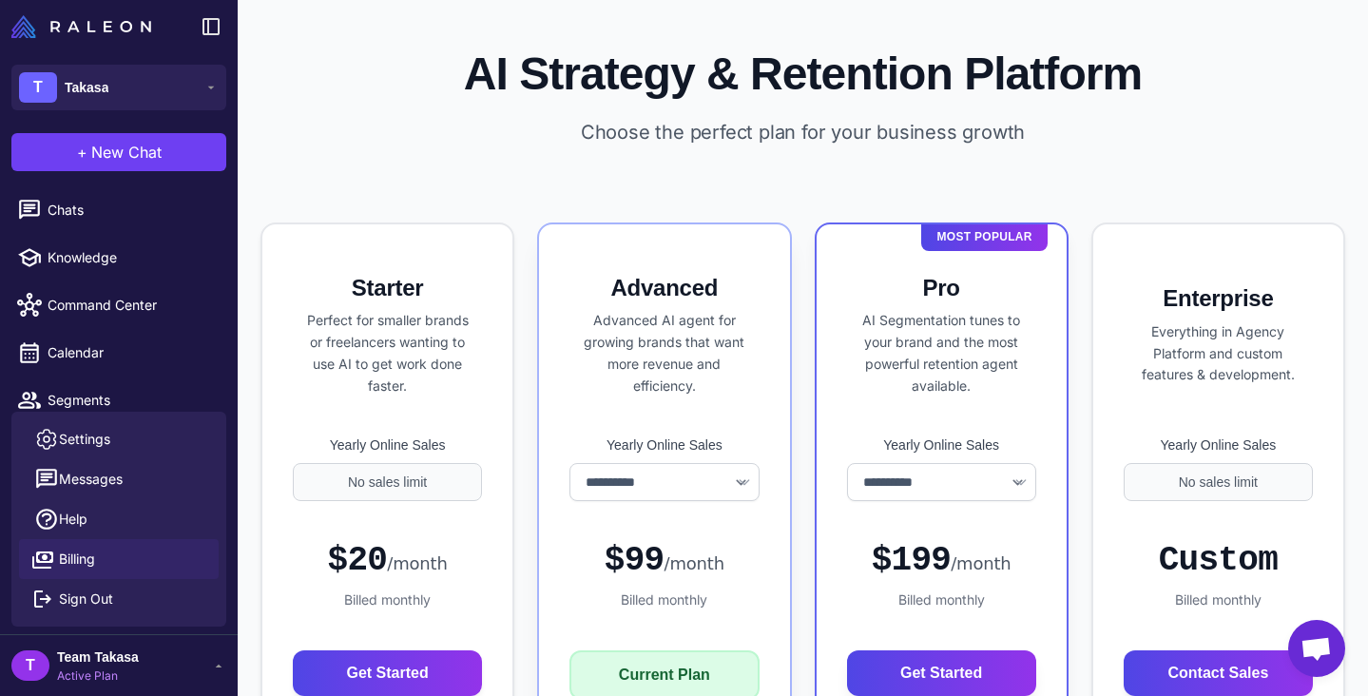 This screenshot has height=696, width=1368. What do you see at coordinates (98, 676) in the screenshot?
I see `span: Active Plan` at bounding box center [98, 676].